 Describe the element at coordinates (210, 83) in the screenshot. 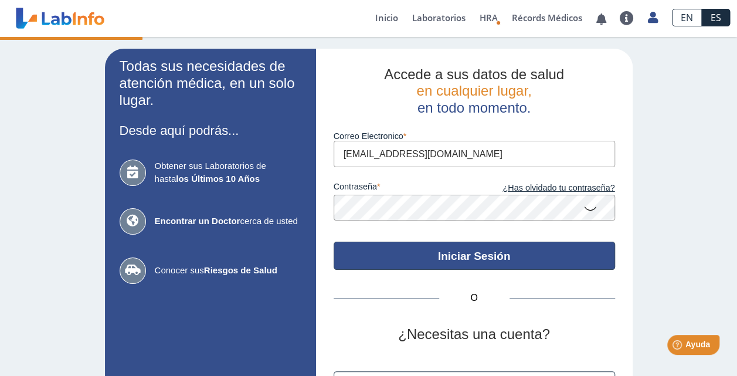

I see `h2: Todas sus necesidades de atención médica, en un solo lugar.` at that location.